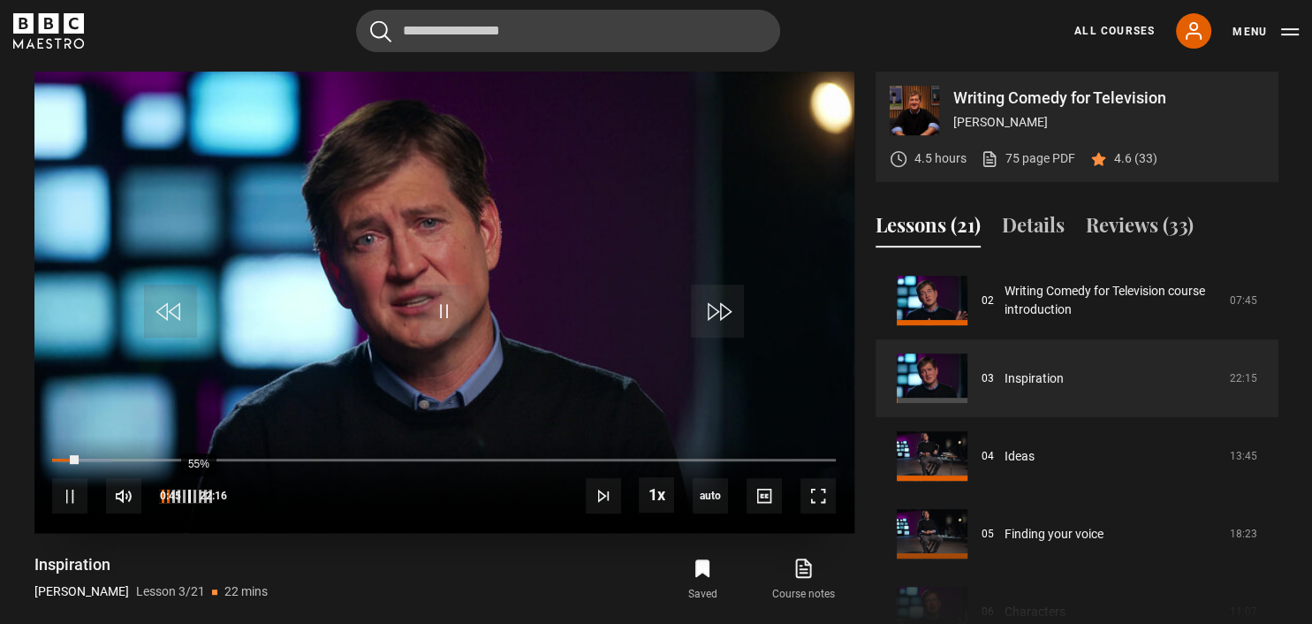 This screenshot has height=624, width=1312. I want to click on video-js: Video Player, so click(444, 302).